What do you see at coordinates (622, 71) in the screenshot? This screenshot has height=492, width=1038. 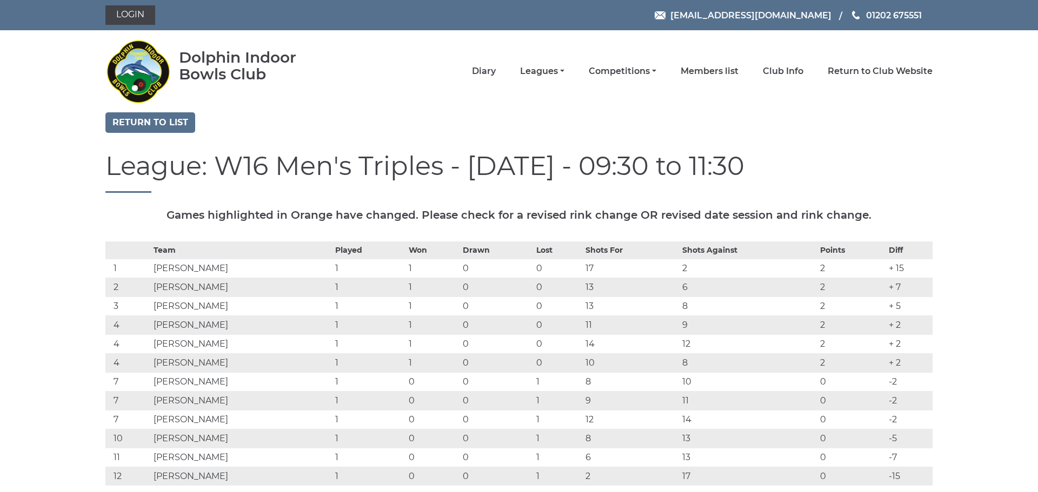 I see `a: Competitions` at bounding box center [622, 71].